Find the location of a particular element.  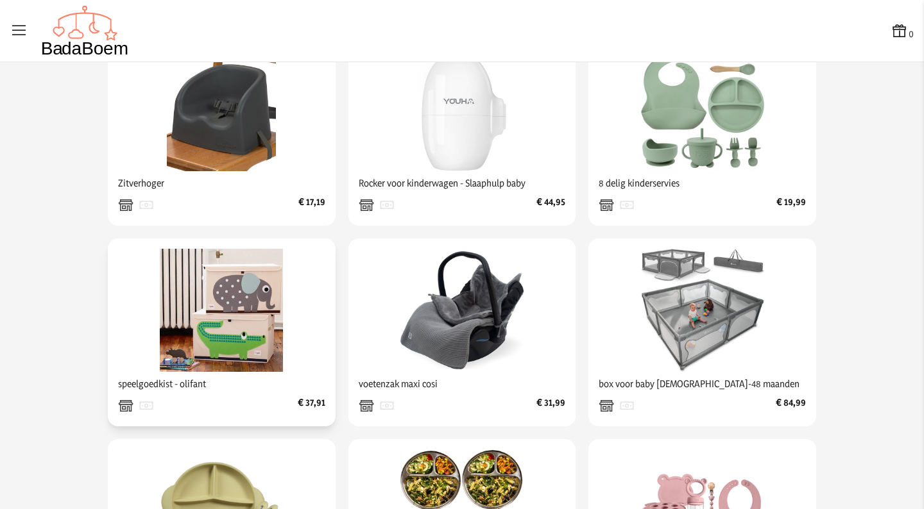

img: box voor baby 0-48 maanden is located at coordinates (702, 310).